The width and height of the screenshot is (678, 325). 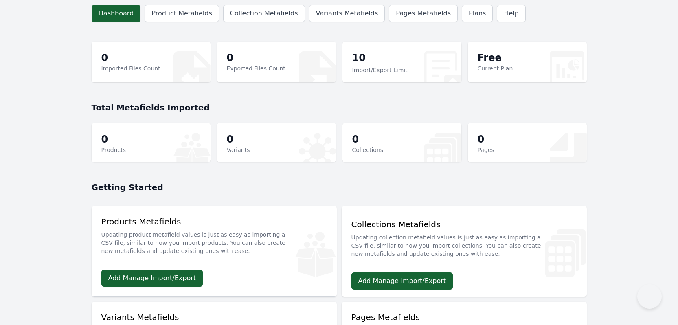 What do you see at coordinates (368, 150) in the screenshot?
I see `p: Collections` at bounding box center [368, 150].